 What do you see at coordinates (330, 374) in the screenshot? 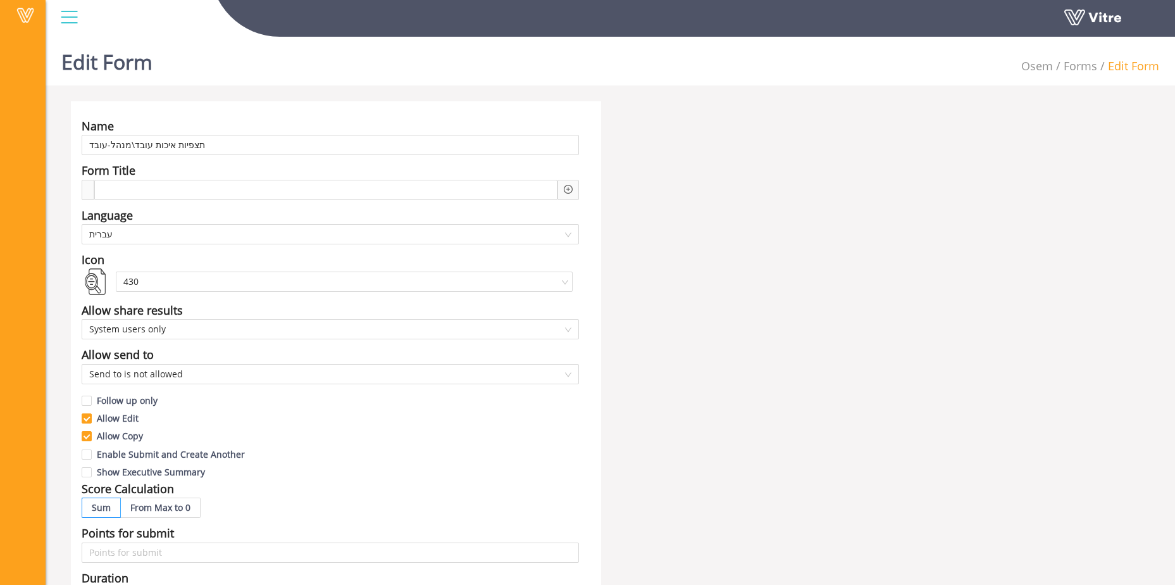
I see `span: Send to is not allowed` at bounding box center [330, 374].